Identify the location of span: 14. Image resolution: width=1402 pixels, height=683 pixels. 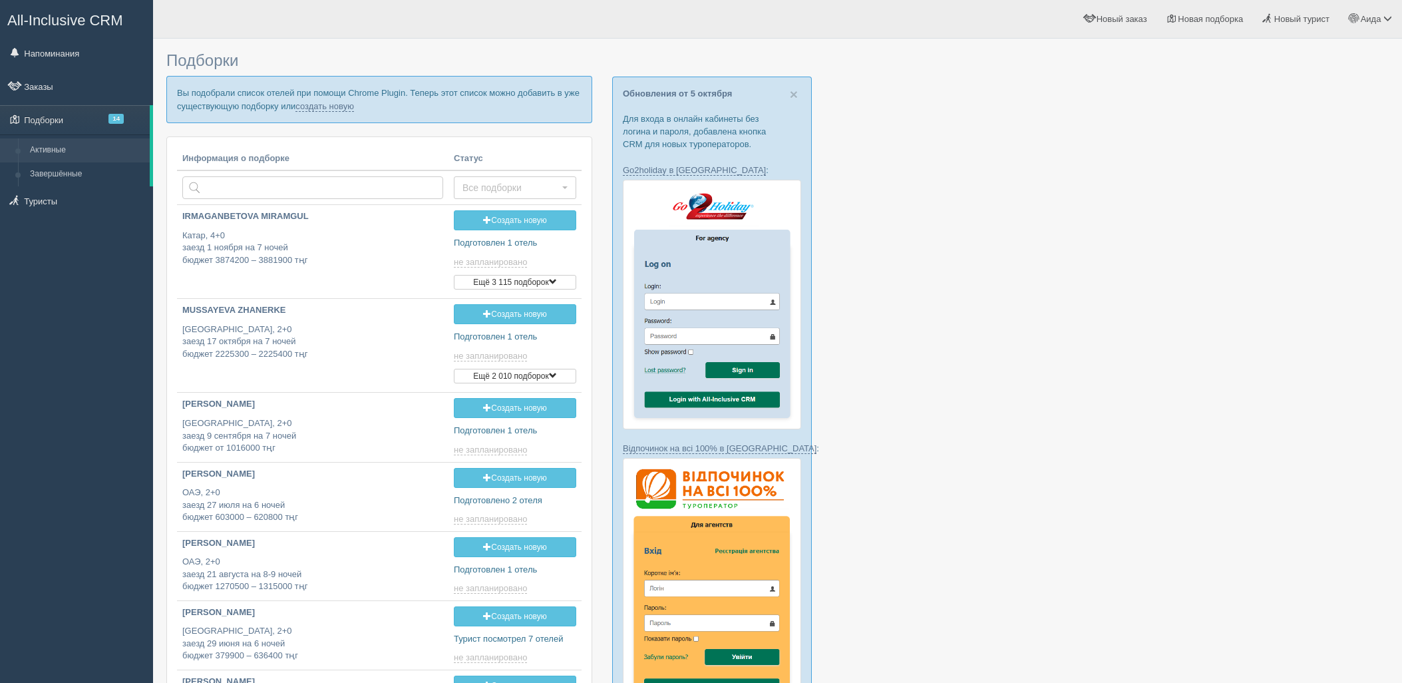
(116, 118).